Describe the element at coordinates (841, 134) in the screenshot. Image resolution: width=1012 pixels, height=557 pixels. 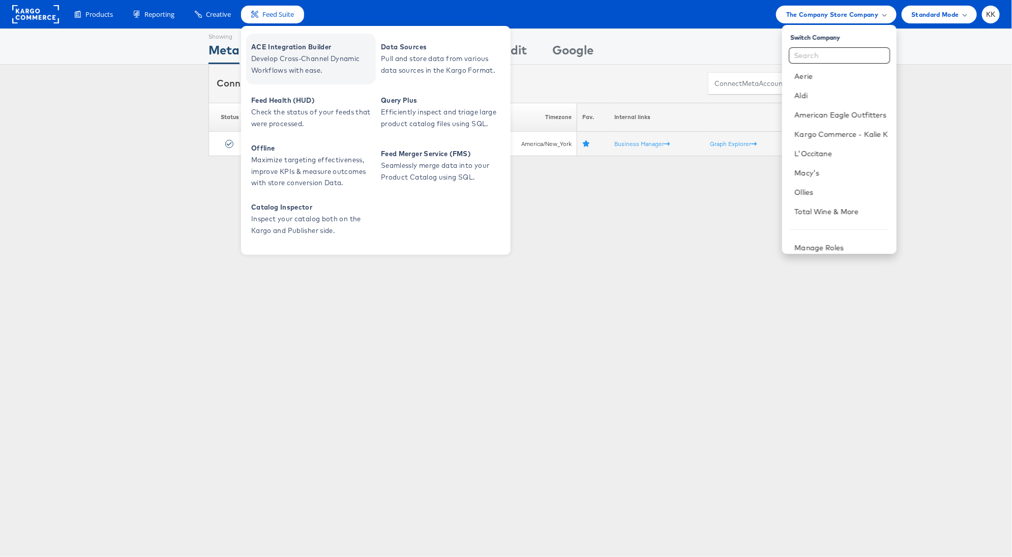
I see `a: Kargo Commerce - Kalie K` at that location.